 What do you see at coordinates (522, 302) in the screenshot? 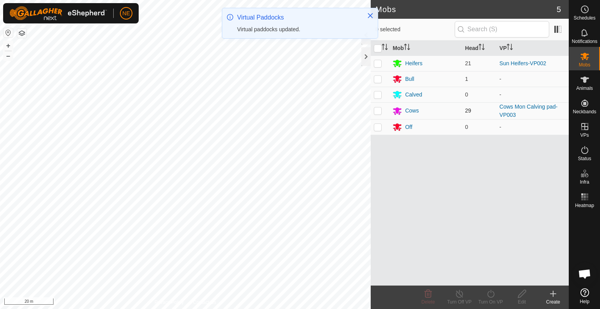
I see `div: Edit` at bounding box center [522, 302].